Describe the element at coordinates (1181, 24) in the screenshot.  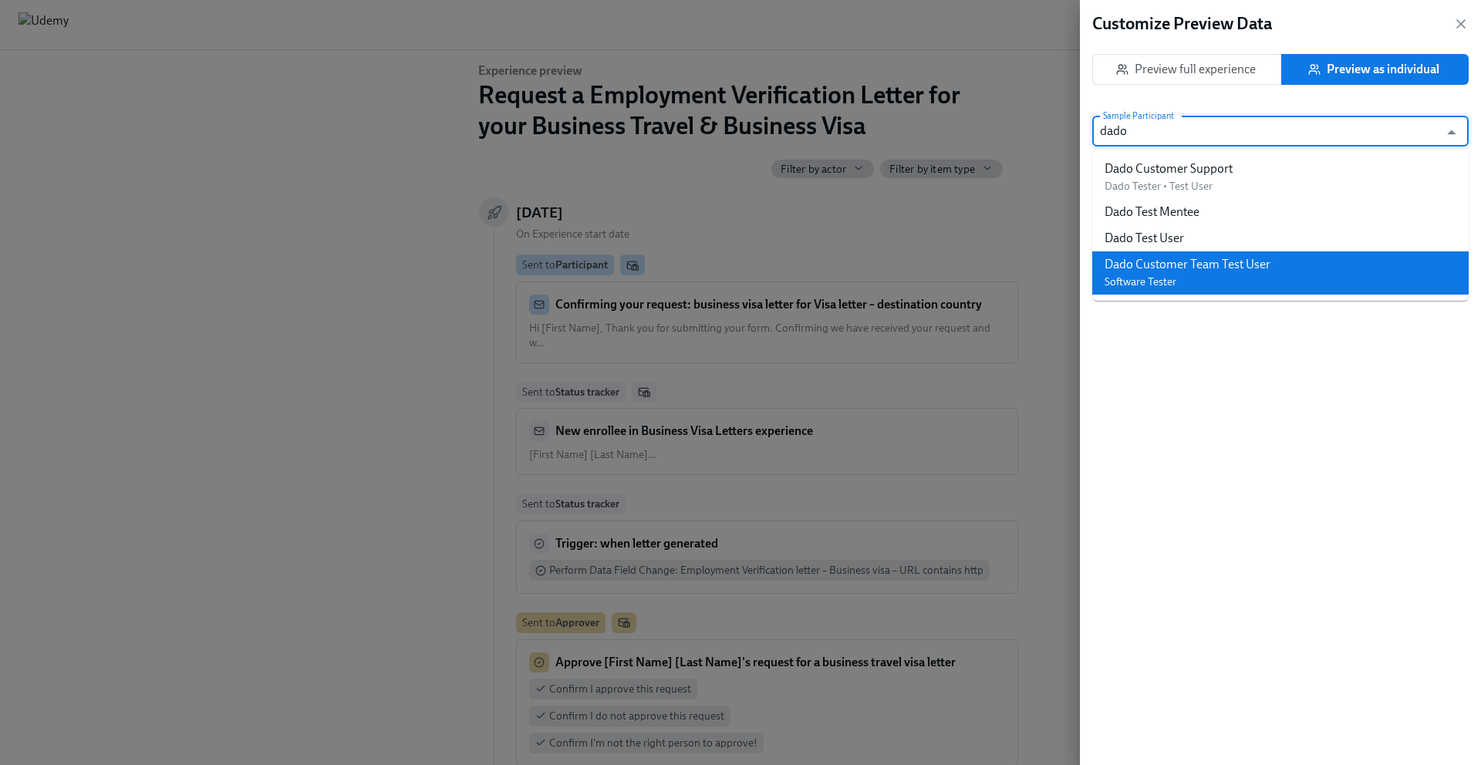
I see `h4: Customize Preview Data` at that location.